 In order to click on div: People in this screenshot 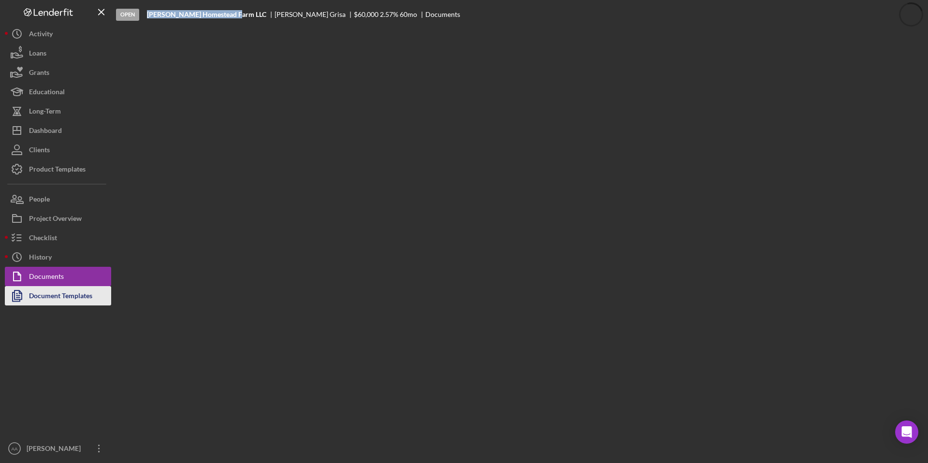, I will do `click(39, 200)`.